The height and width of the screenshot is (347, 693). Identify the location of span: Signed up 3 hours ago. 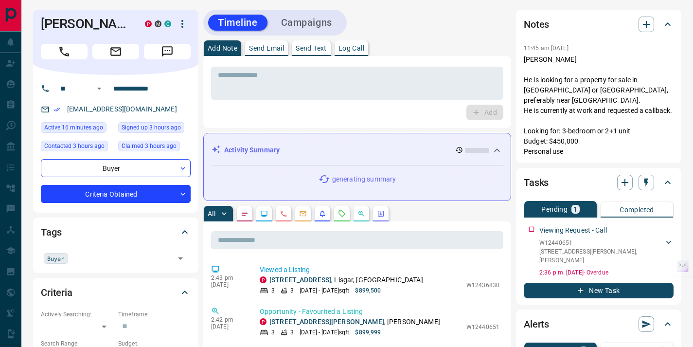
(151, 127).